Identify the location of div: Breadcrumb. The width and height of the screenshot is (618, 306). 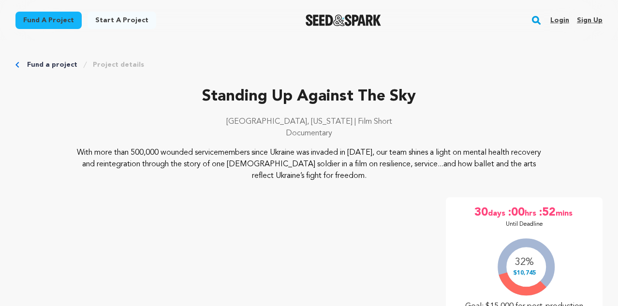
(309, 65).